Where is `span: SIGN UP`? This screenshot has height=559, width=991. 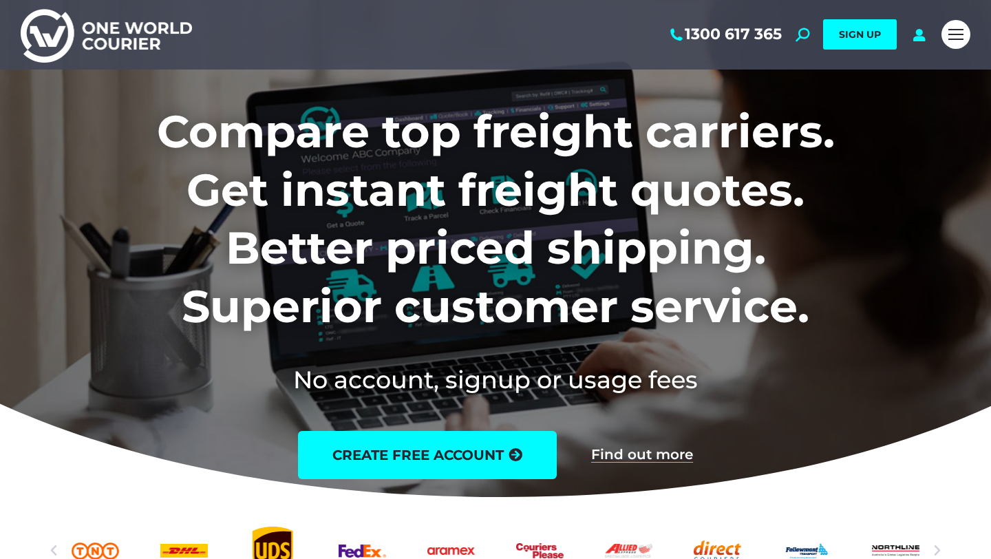 span: SIGN UP is located at coordinates (859, 34).